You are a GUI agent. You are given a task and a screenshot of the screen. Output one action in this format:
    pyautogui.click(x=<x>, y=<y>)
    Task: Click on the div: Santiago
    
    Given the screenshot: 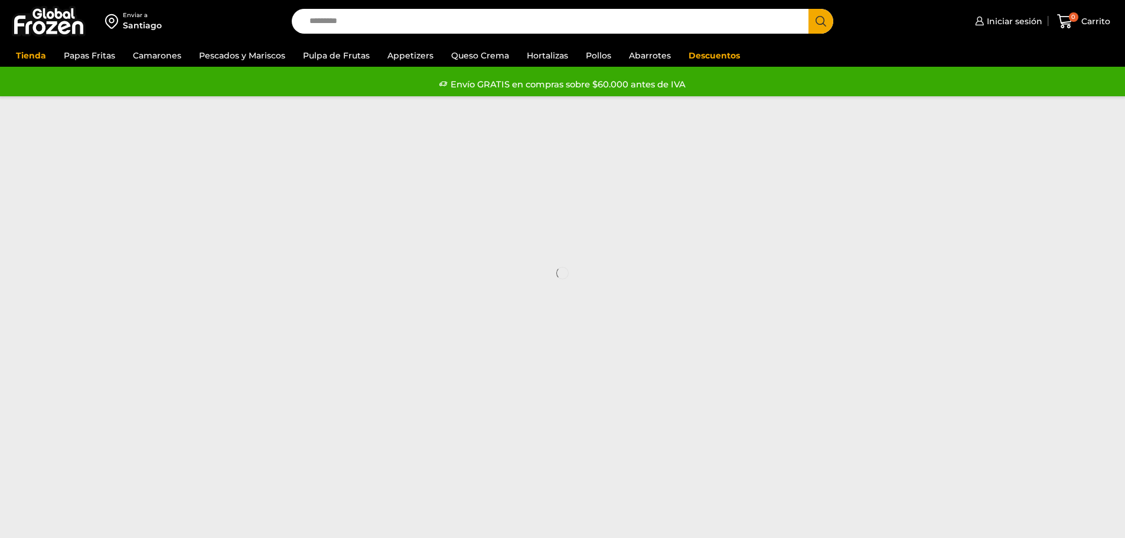 What is the action you would take?
    pyautogui.click(x=142, y=25)
    